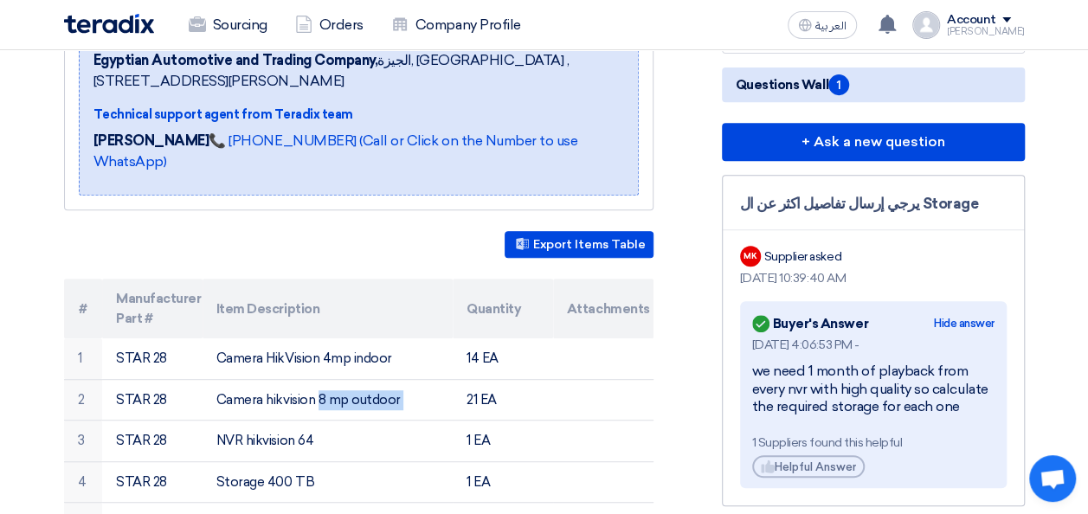  I want to click on div: Open chat, so click(1052, 479).